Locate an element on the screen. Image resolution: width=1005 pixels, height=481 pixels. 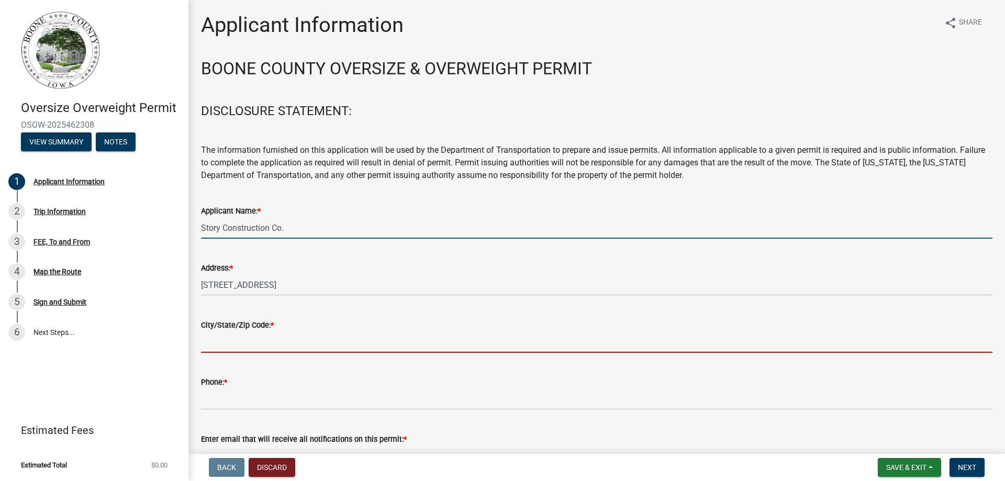
span: Estimated Total is located at coordinates (44, 465).